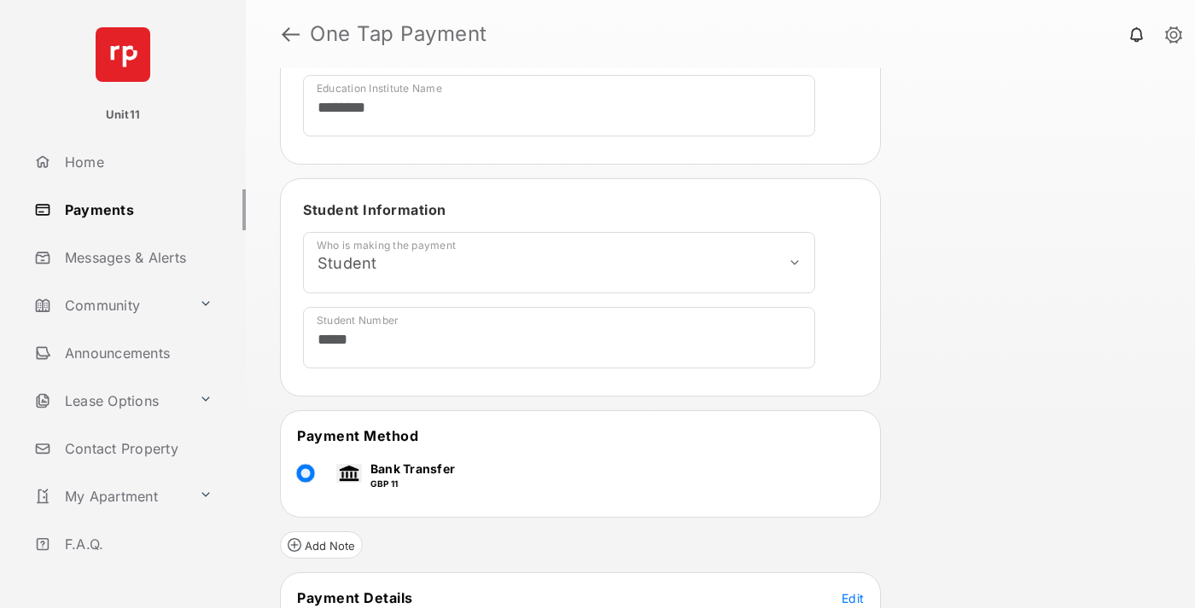  Describe the element at coordinates (123, 115) in the screenshot. I see `p: Unit11` at that location.